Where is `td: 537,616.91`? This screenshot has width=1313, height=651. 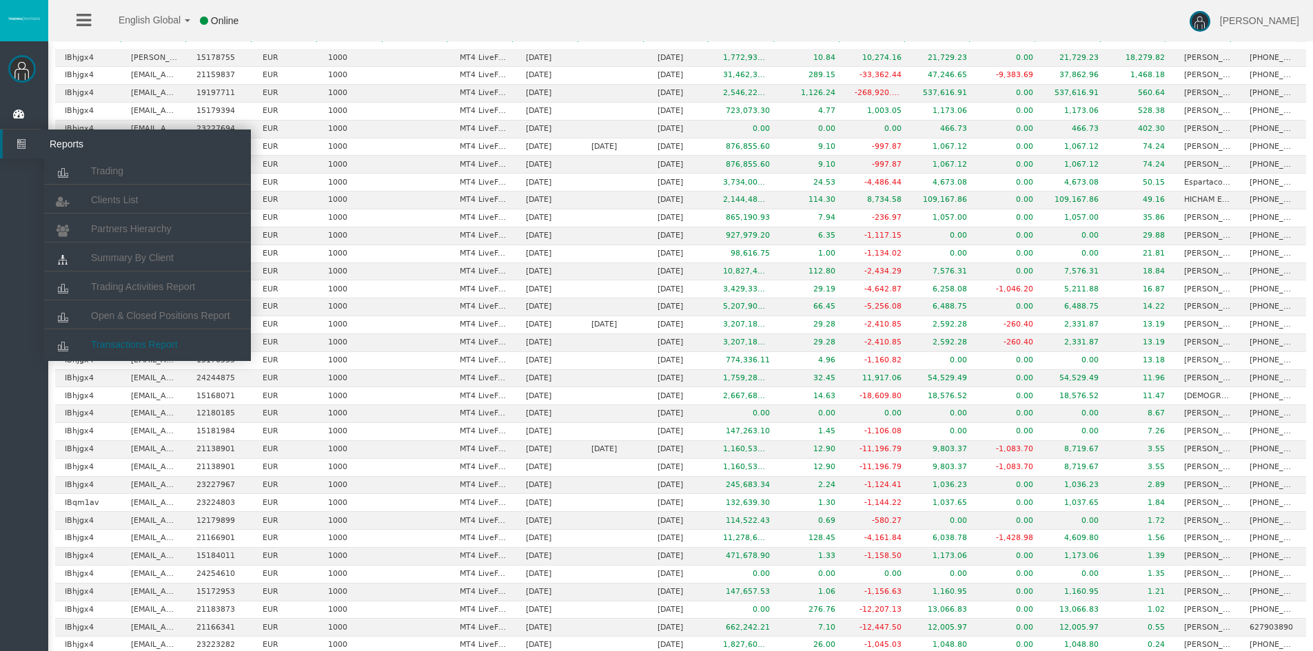 td: 537,616.91 is located at coordinates (944, 94).